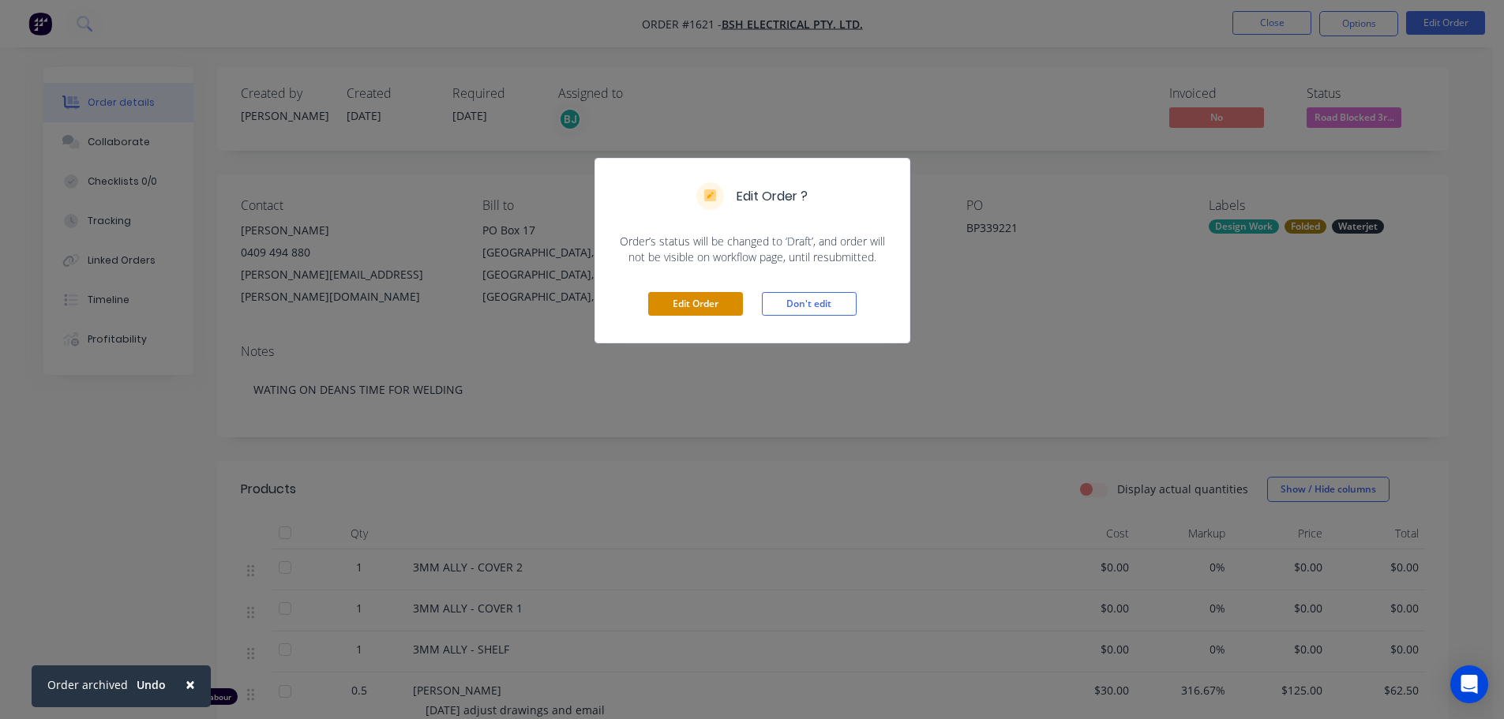 The height and width of the screenshot is (719, 1504). I want to click on div: Order archived, so click(88, 685).